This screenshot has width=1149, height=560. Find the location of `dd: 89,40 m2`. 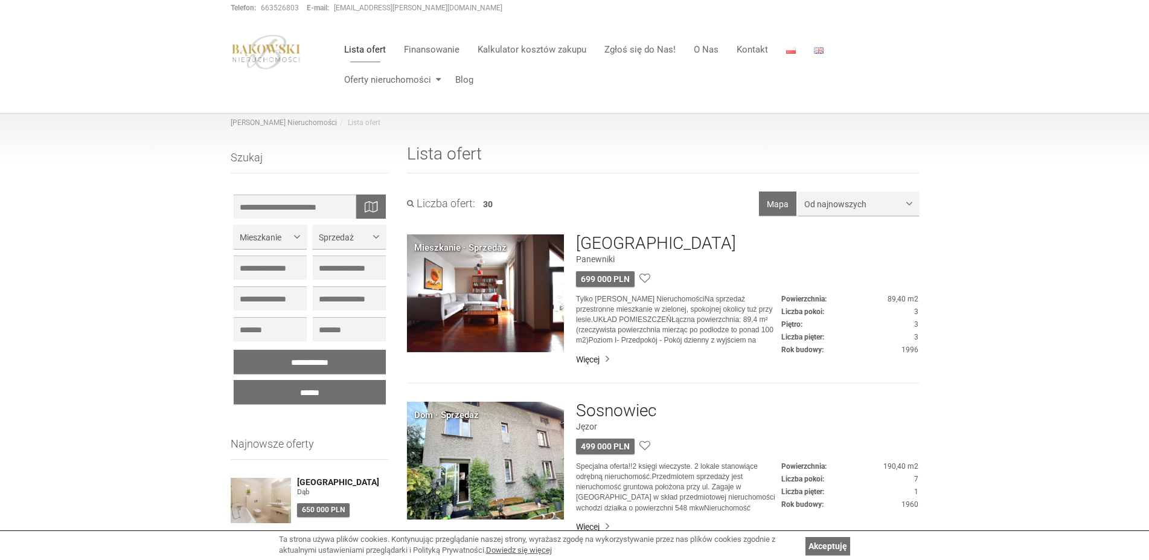

dd: 89,40 m2 is located at coordinates (849, 299).